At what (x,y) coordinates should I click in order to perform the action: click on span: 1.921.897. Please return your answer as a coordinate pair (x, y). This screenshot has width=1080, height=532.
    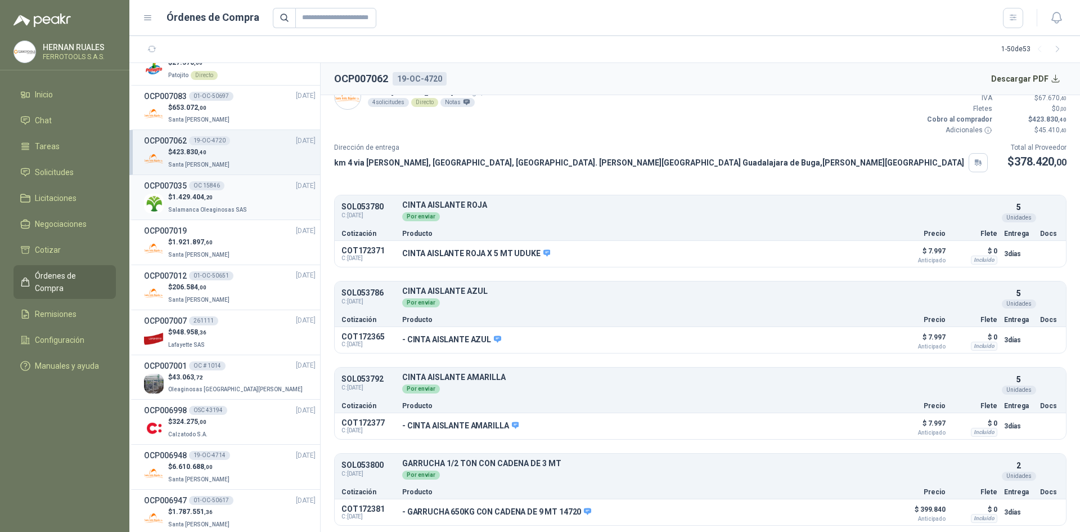
    Looking at the image, I should click on (192, 242).